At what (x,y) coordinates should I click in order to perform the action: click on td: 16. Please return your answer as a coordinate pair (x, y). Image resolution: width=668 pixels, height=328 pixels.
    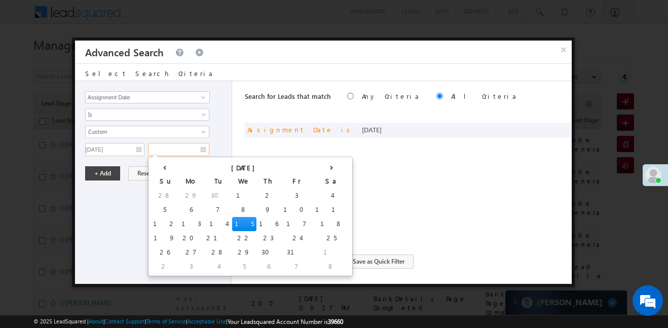
    Looking at the image, I should click on (269, 224).